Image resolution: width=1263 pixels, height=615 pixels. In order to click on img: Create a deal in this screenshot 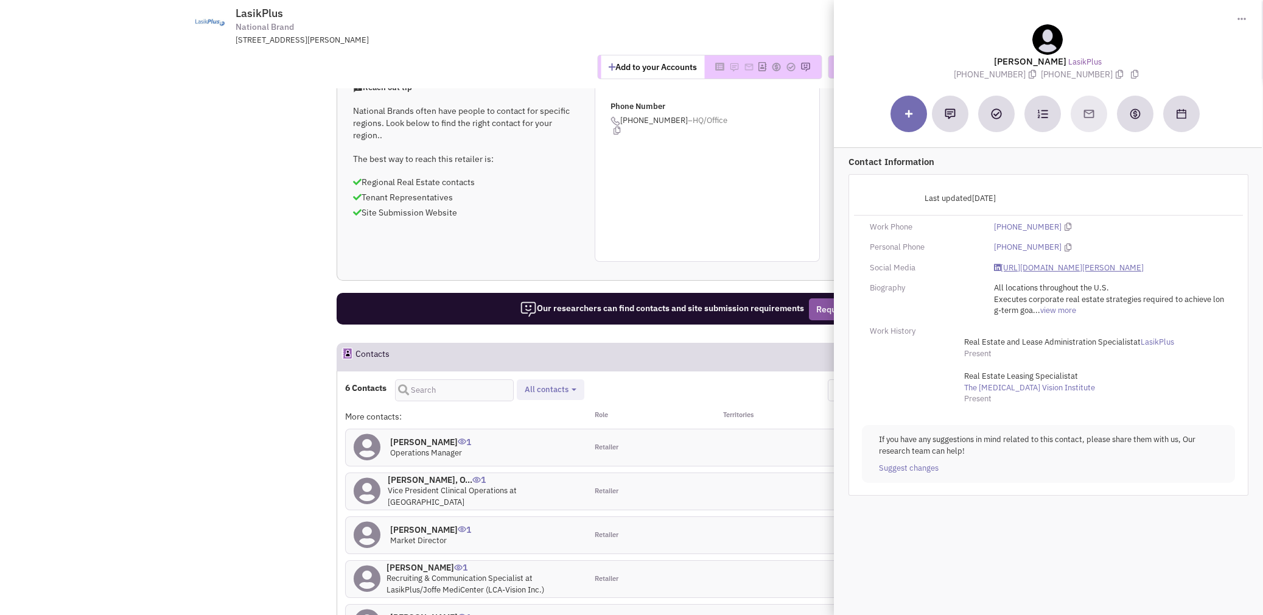, I will do `click(1135, 114)`.